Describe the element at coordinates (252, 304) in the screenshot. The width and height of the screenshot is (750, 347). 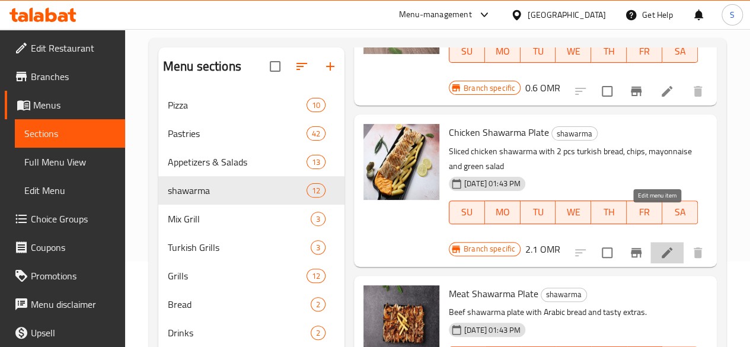
I see `div: Bread2` at that location.